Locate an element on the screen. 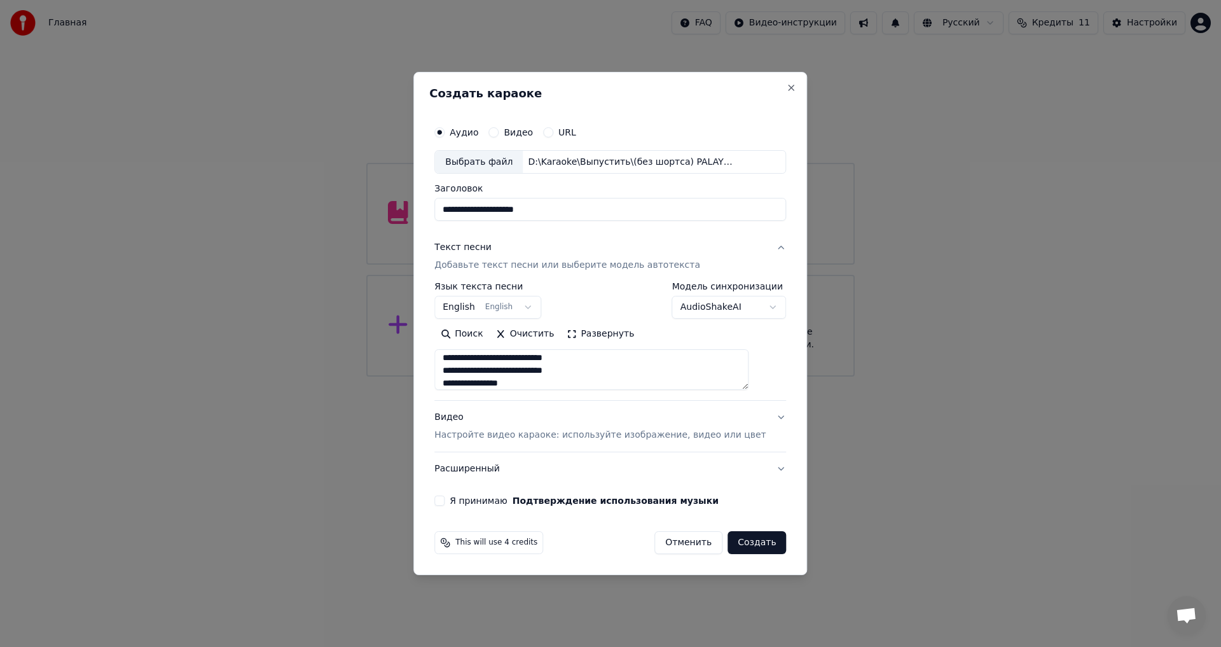  button: Отменить is located at coordinates (688, 543).